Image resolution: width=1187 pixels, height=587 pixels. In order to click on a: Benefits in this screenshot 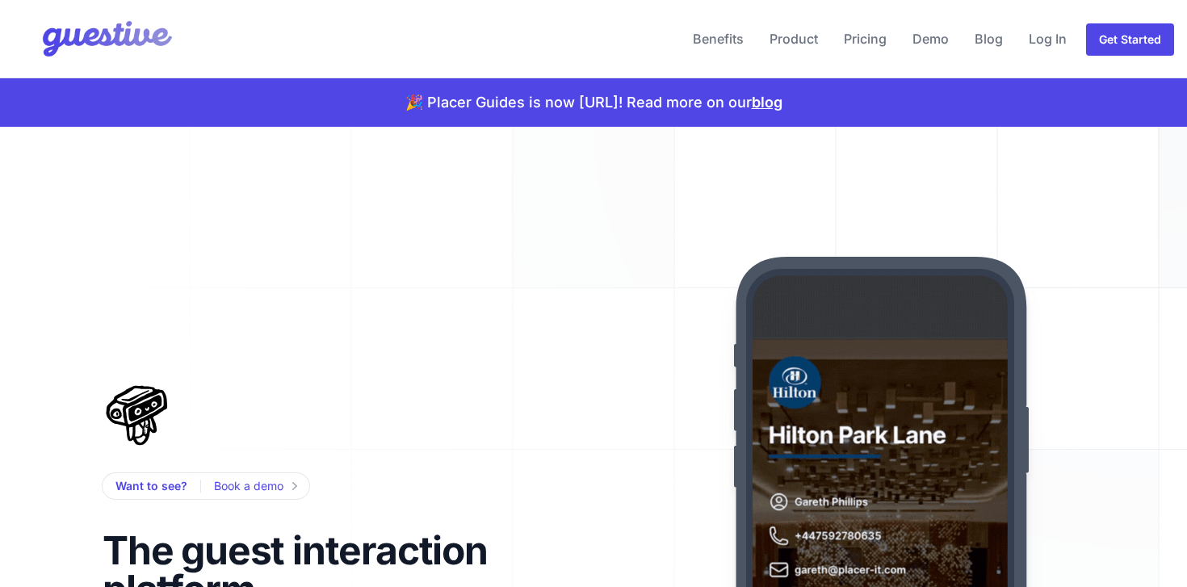, I will do `click(718, 39)`.